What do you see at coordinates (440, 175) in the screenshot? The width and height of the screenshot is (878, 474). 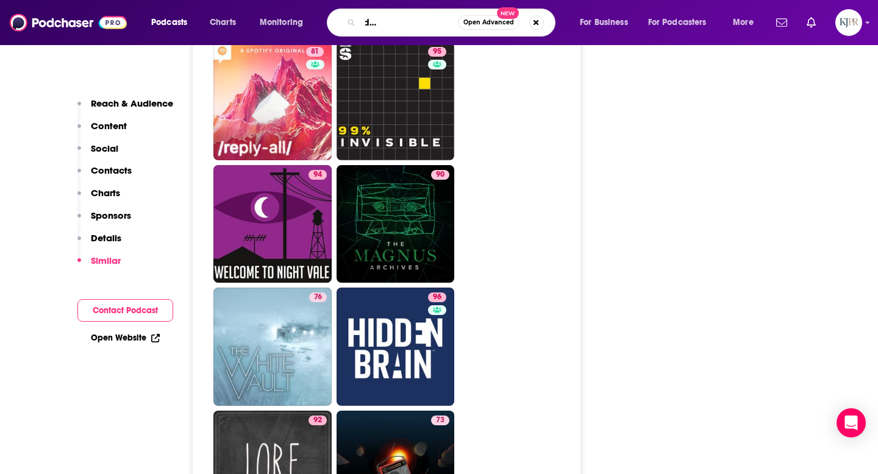 I see `span: 90` at bounding box center [440, 175].